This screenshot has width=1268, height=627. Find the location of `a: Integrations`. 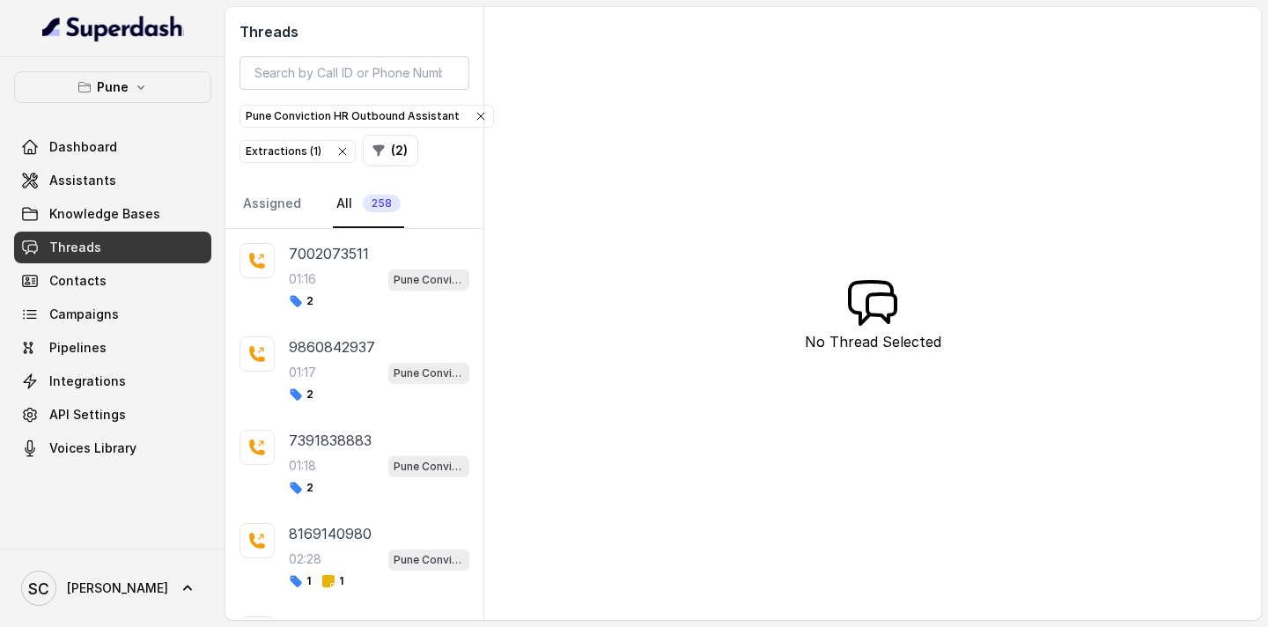

a: Integrations is located at coordinates (113, 381).